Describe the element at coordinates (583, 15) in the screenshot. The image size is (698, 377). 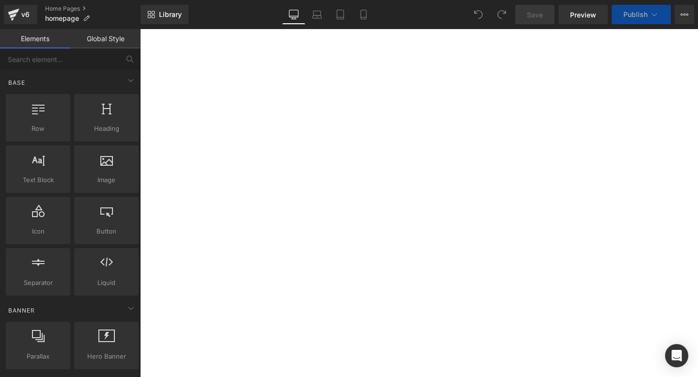
I see `span: Preview` at that location.